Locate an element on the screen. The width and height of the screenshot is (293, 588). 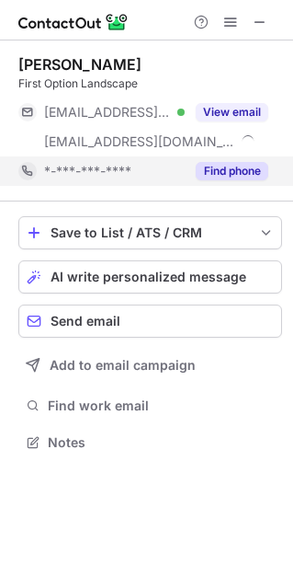
div: First Option Landscape is located at coordinates (150, 84).